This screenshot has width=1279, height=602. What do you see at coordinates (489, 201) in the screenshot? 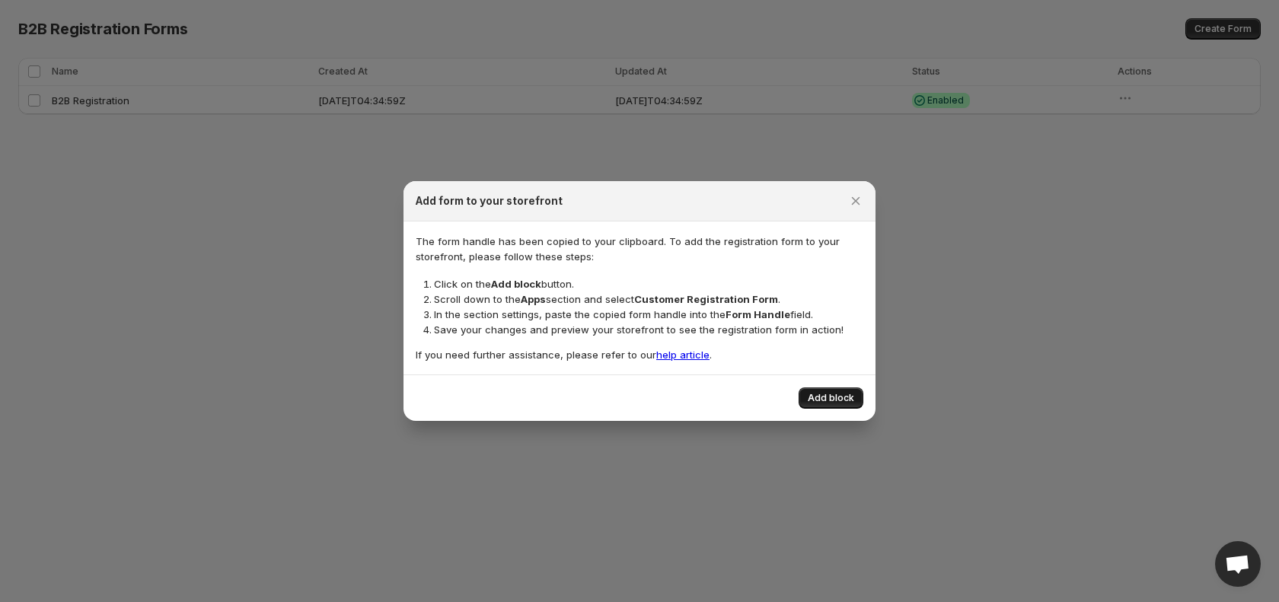
I see `h2: Add form to your storefront` at bounding box center [489, 201].